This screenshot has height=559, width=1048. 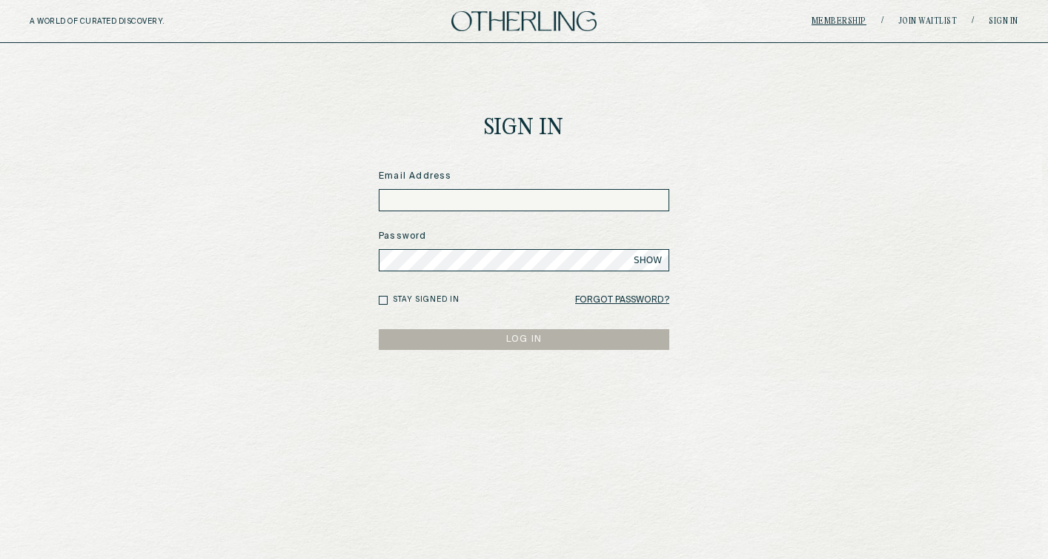 I want to click on a: Sign in, so click(x=1004, y=21).